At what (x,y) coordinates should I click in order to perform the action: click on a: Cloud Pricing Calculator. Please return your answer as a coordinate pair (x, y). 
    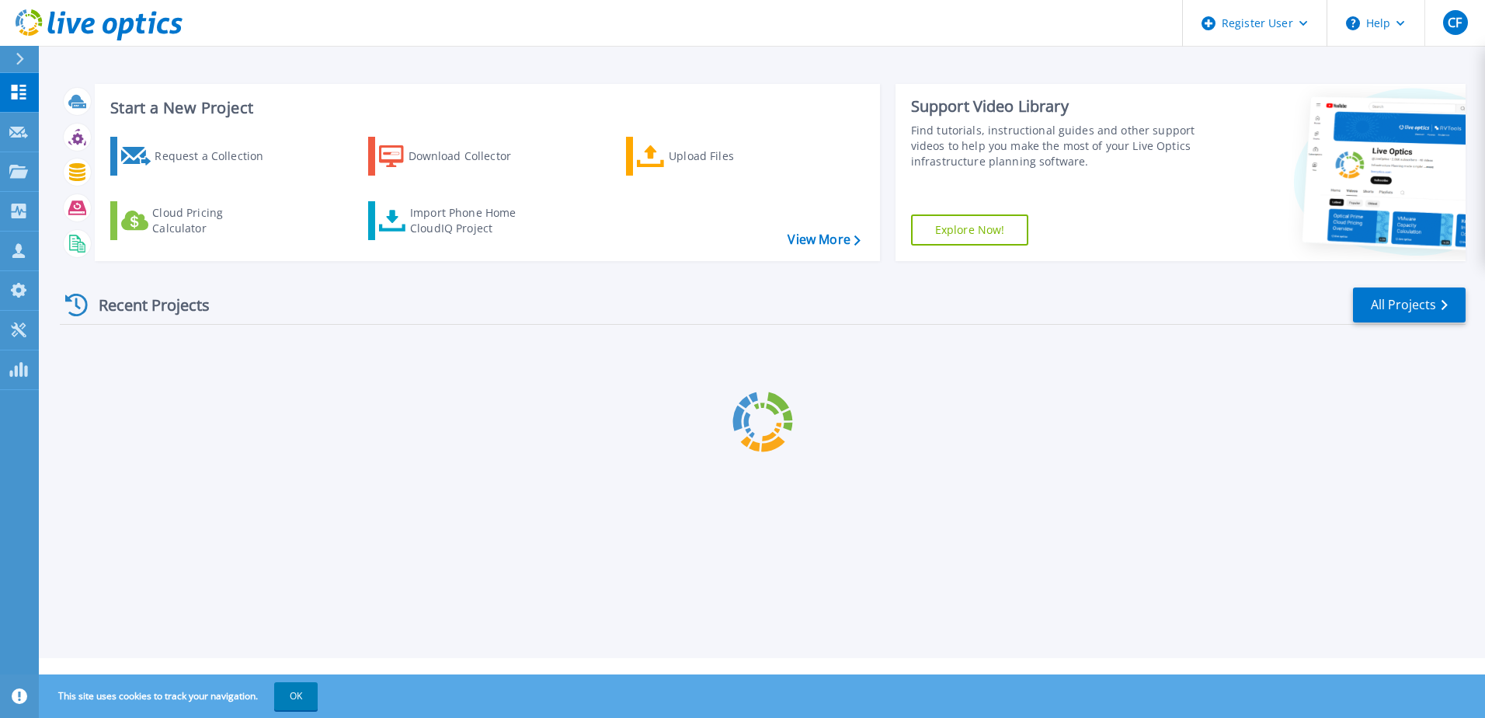
    Looking at the image, I should click on (197, 221).